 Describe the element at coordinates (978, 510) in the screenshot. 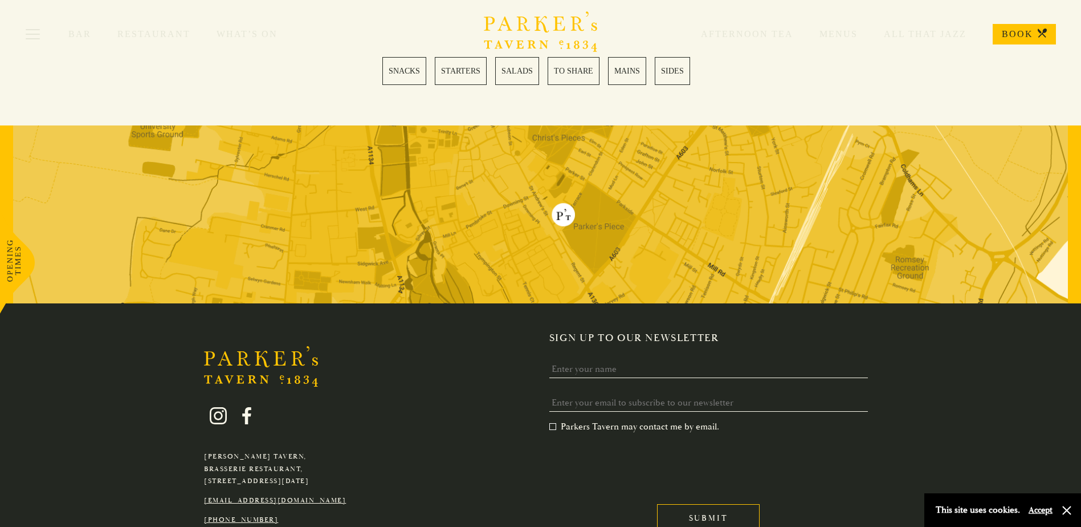

I see `p: This site uses cookies.` at that location.